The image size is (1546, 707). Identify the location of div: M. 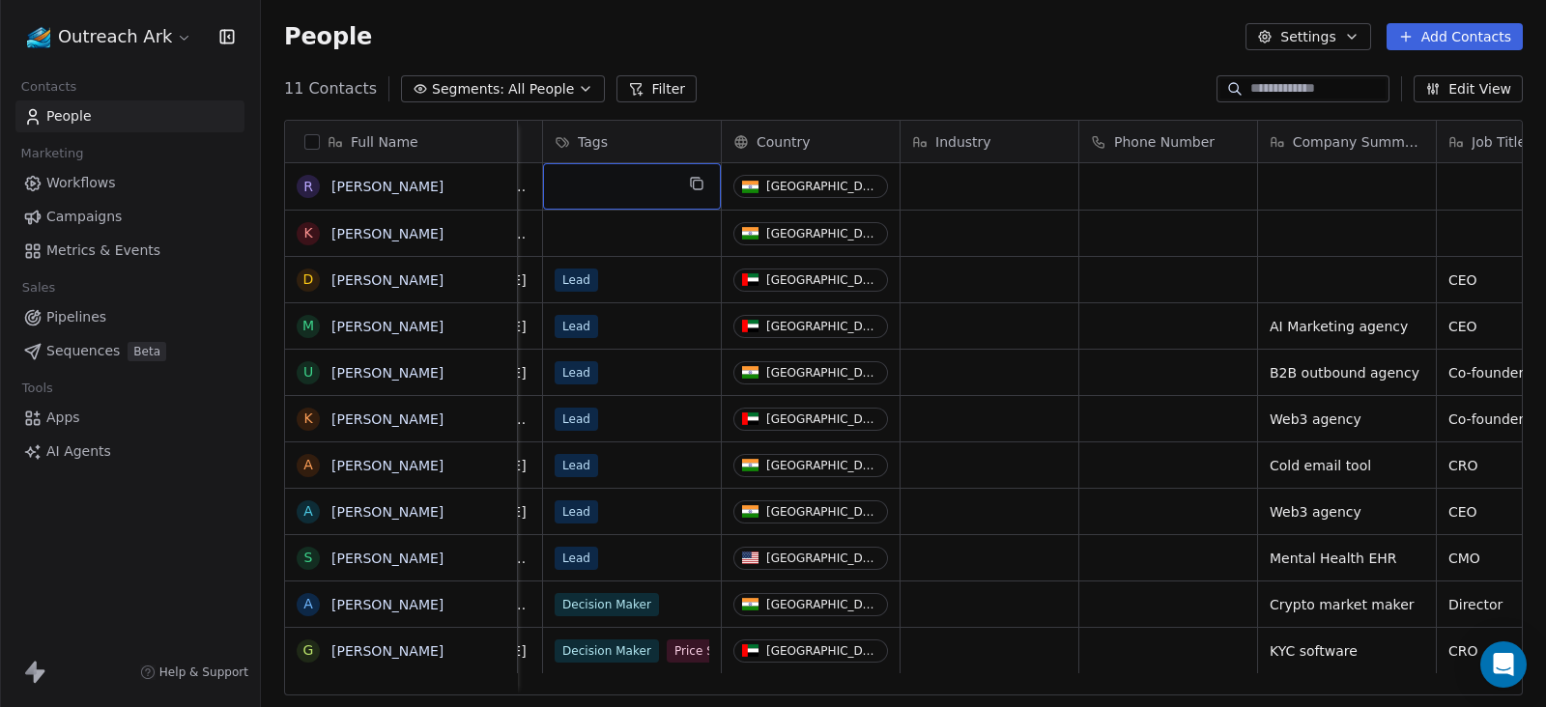
(308, 326).